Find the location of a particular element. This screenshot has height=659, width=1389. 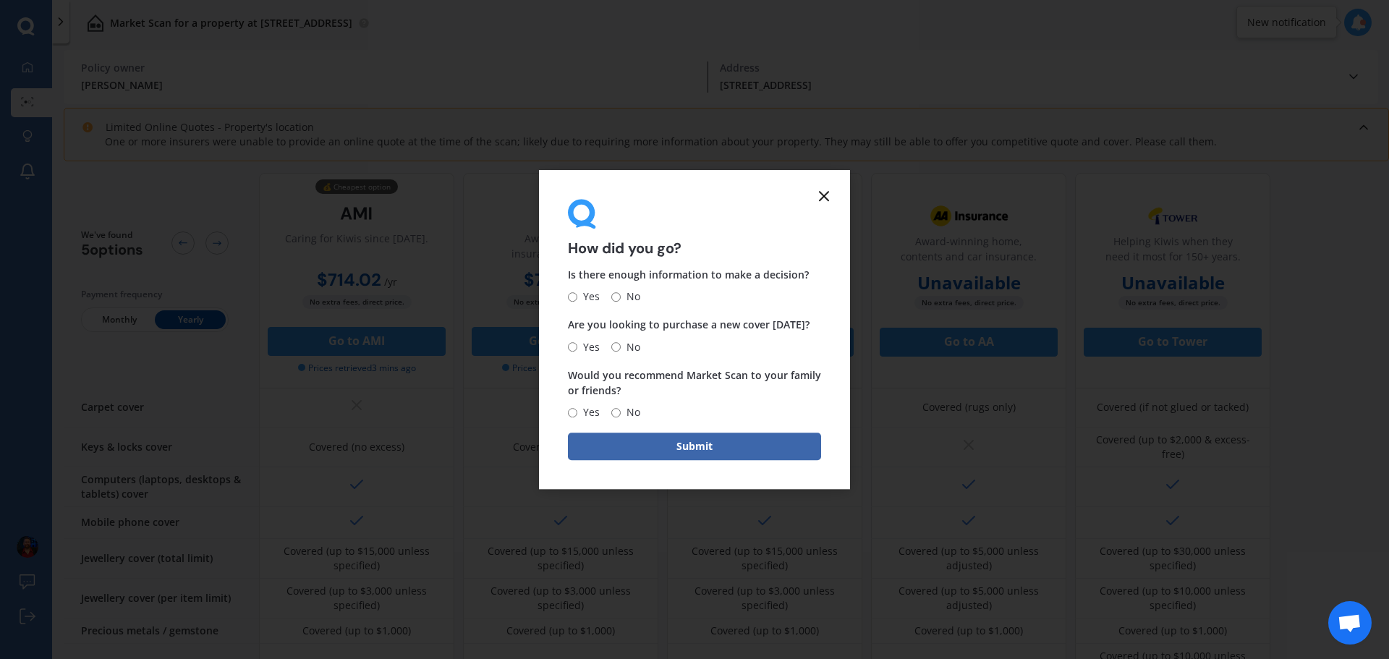

button: Submit is located at coordinates (695, 446).